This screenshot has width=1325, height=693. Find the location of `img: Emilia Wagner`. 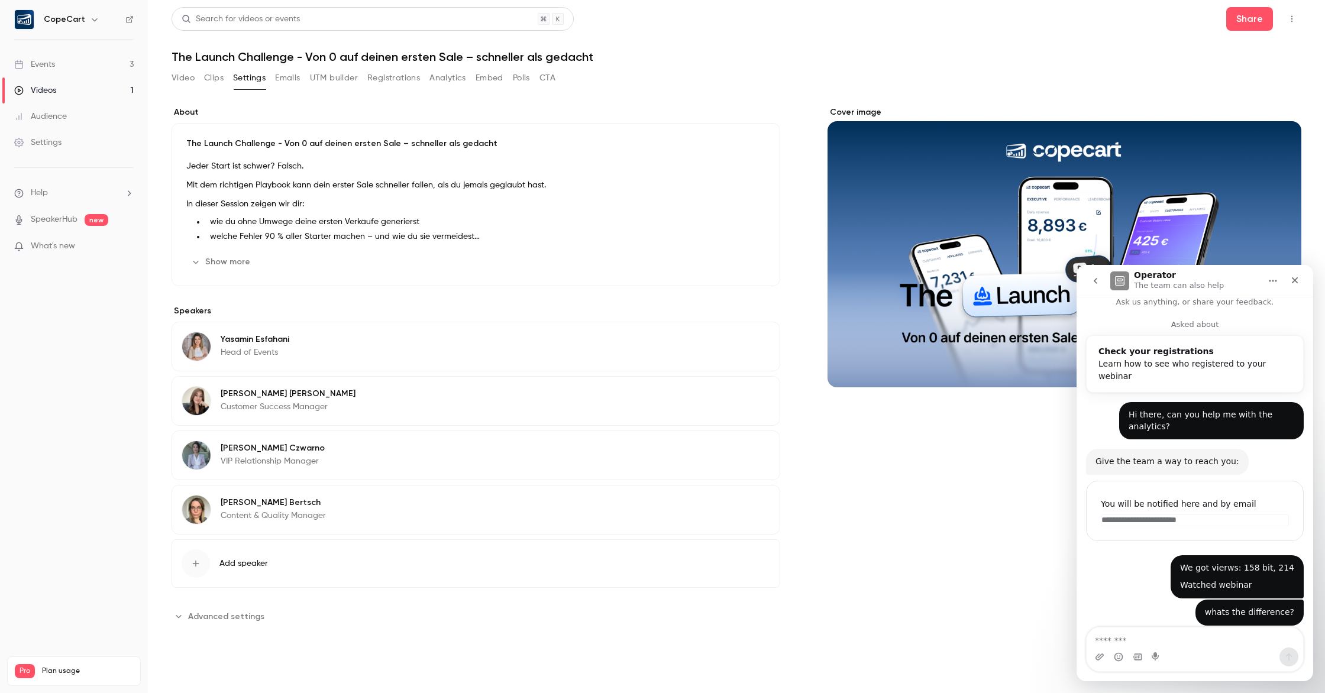

img: Emilia Wagner is located at coordinates (196, 401).